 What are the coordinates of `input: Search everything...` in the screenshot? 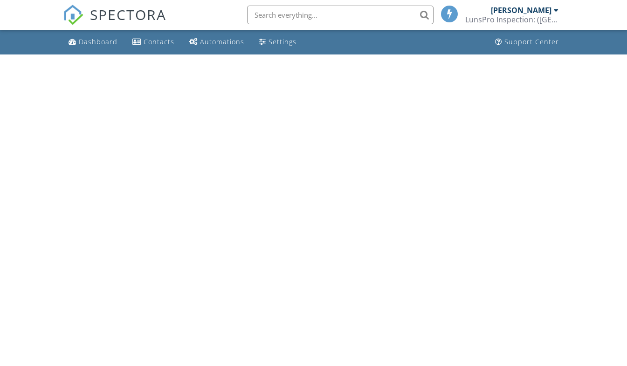 It's located at (340, 15).